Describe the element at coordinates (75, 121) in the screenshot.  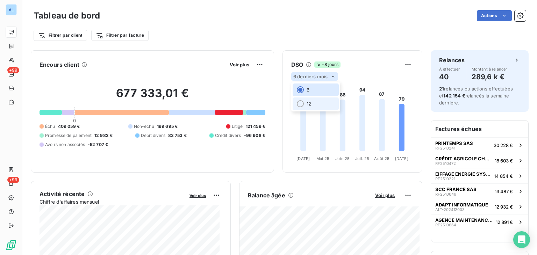
I see `span: 0` at that location.